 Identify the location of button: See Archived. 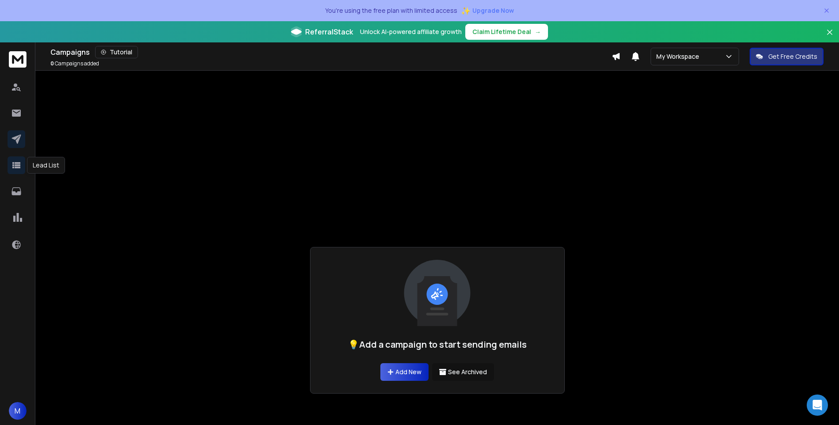
(463, 372).